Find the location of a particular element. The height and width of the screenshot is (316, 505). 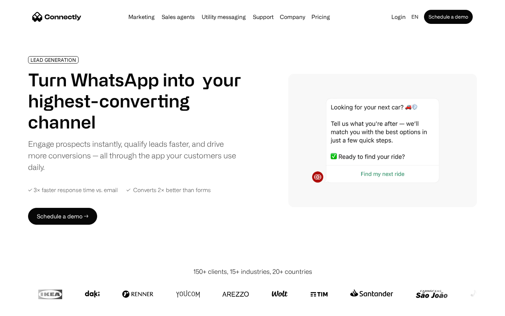

a: Login is located at coordinates (398, 17).